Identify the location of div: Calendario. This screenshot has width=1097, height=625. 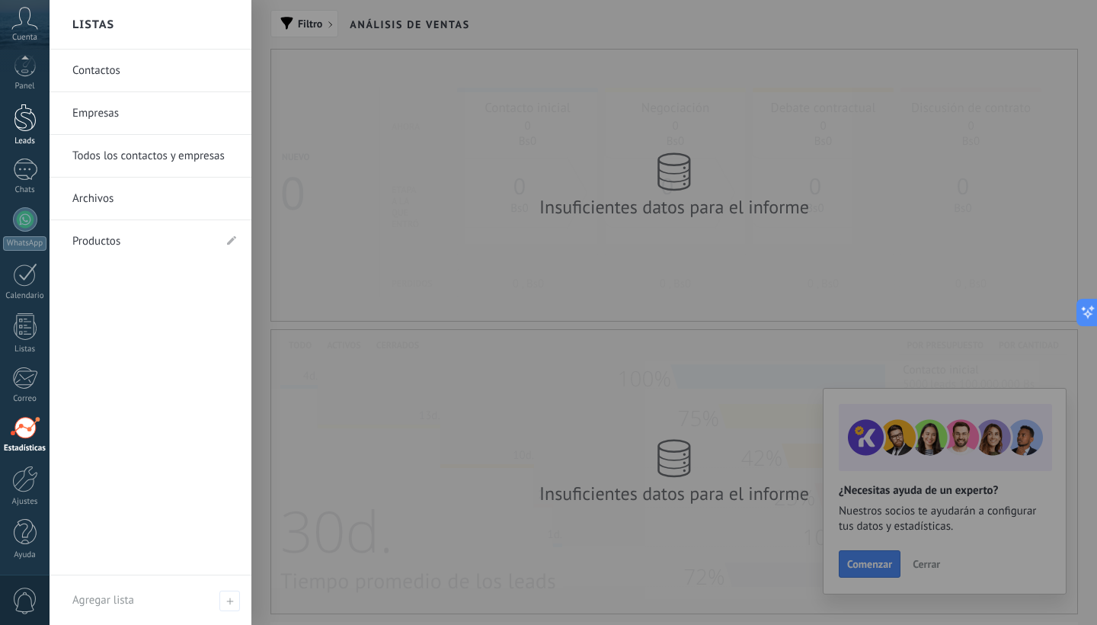
(25, 296).